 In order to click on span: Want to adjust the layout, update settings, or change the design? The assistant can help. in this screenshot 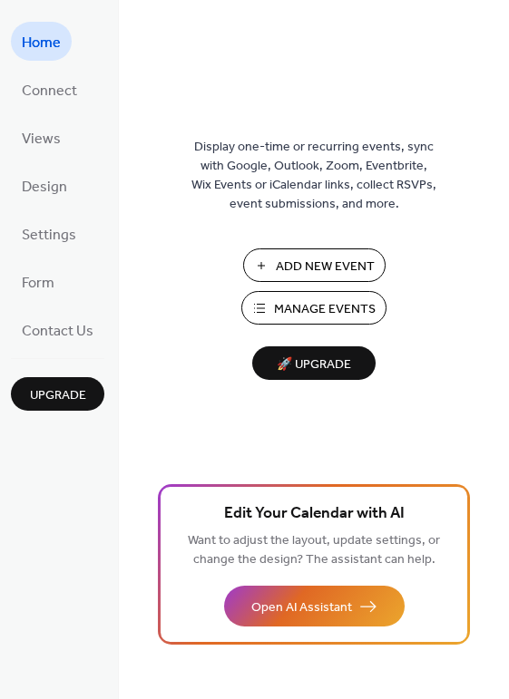, I will do `click(314, 551)`.